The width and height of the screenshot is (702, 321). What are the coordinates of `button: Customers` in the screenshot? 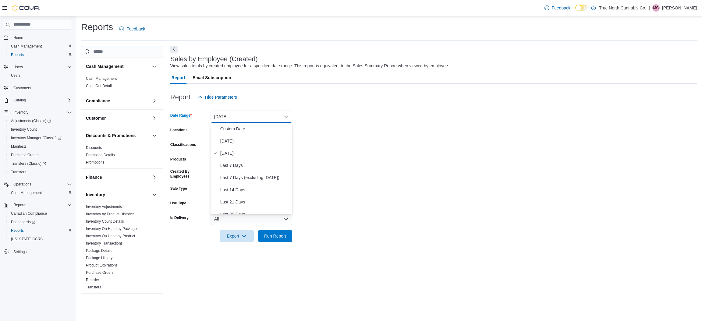 It's located at (38, 88).